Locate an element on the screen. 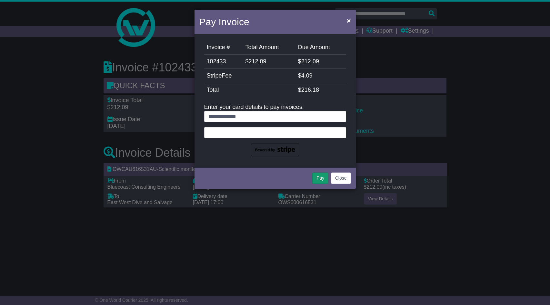  td: Due Amount is located at coordinates (321, 47).